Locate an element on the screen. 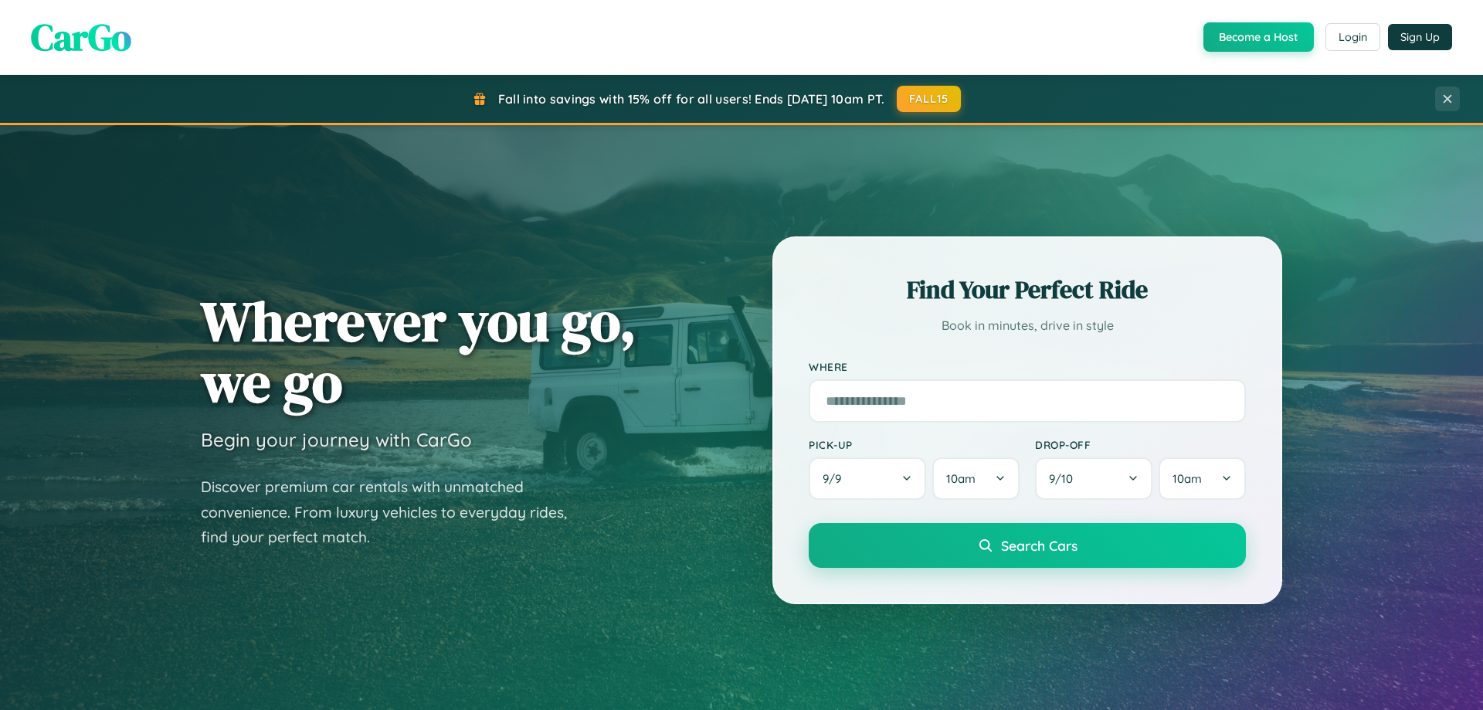 The width and height of the screenshot is (1483, 710). span: Search Cars is located at coordinates (1039, 545).